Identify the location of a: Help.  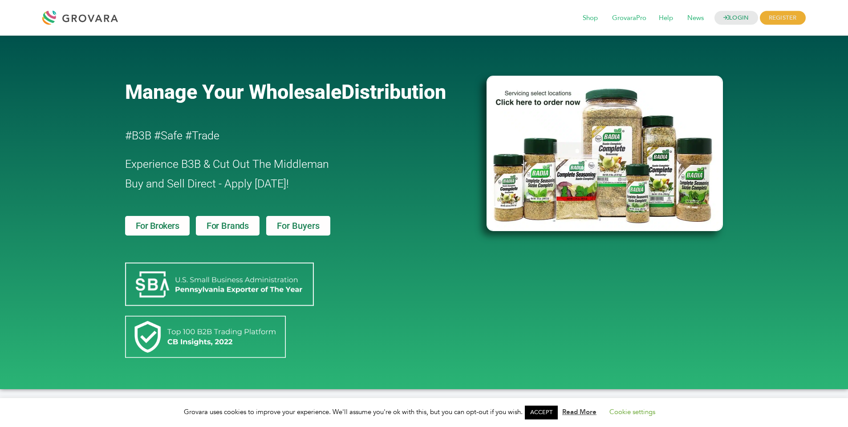
(666, 18).